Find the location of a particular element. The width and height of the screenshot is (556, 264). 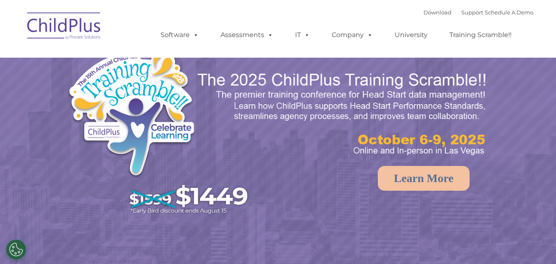

a: Download is located at coordinates (437, 12).